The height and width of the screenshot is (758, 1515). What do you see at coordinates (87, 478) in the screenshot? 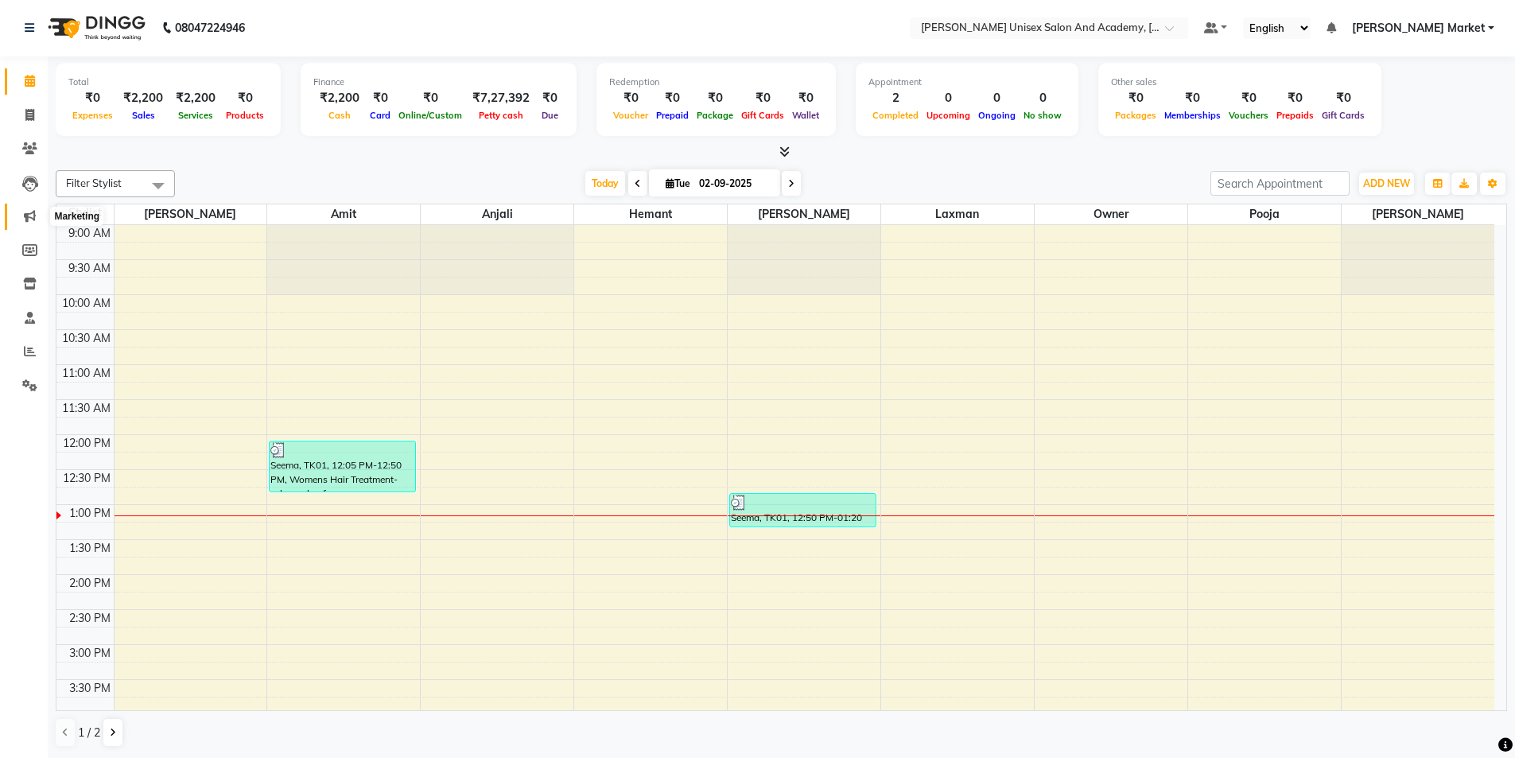
I see `div: 12:30 PM` at bounding box center [87, 478].